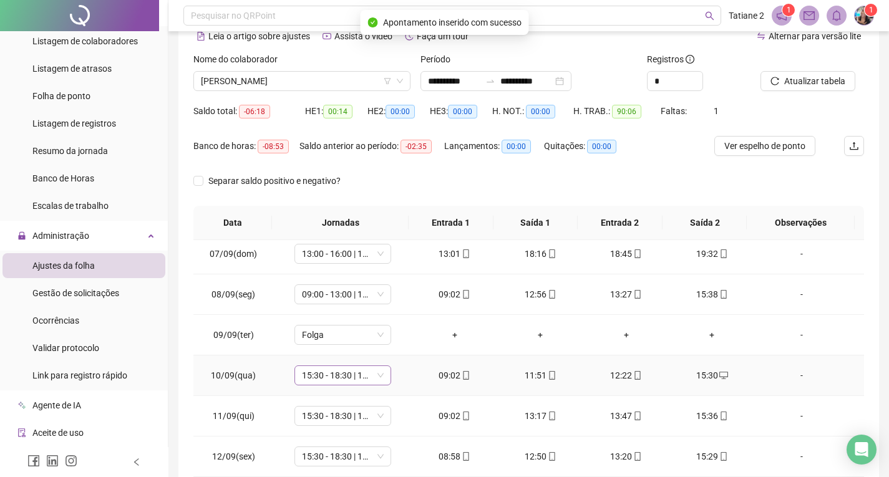 This screenshot has height=477, width=889. I want to click on span: 12/09(sex), so click(233, 457).